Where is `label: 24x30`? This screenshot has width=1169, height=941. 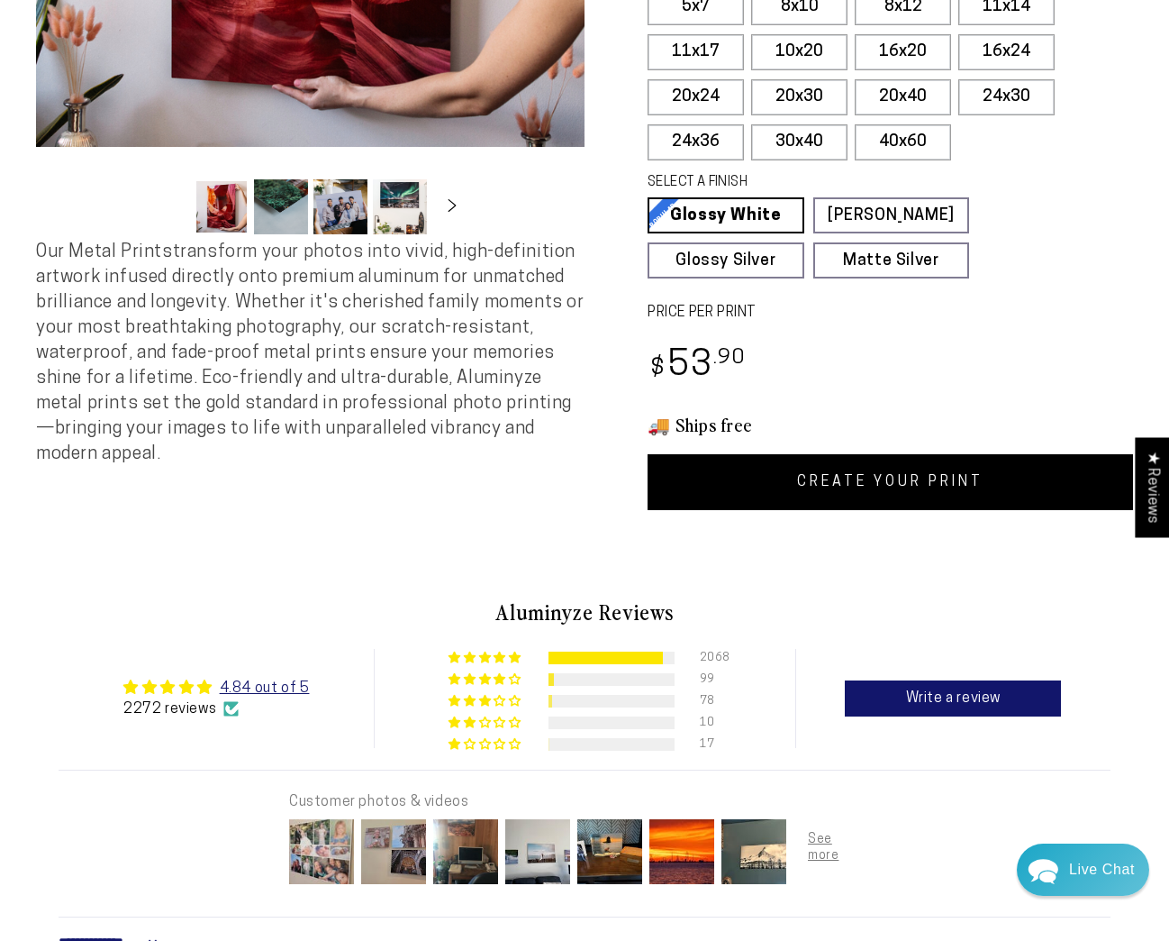
label: 24x30 is located at coordinates (1006, 97).